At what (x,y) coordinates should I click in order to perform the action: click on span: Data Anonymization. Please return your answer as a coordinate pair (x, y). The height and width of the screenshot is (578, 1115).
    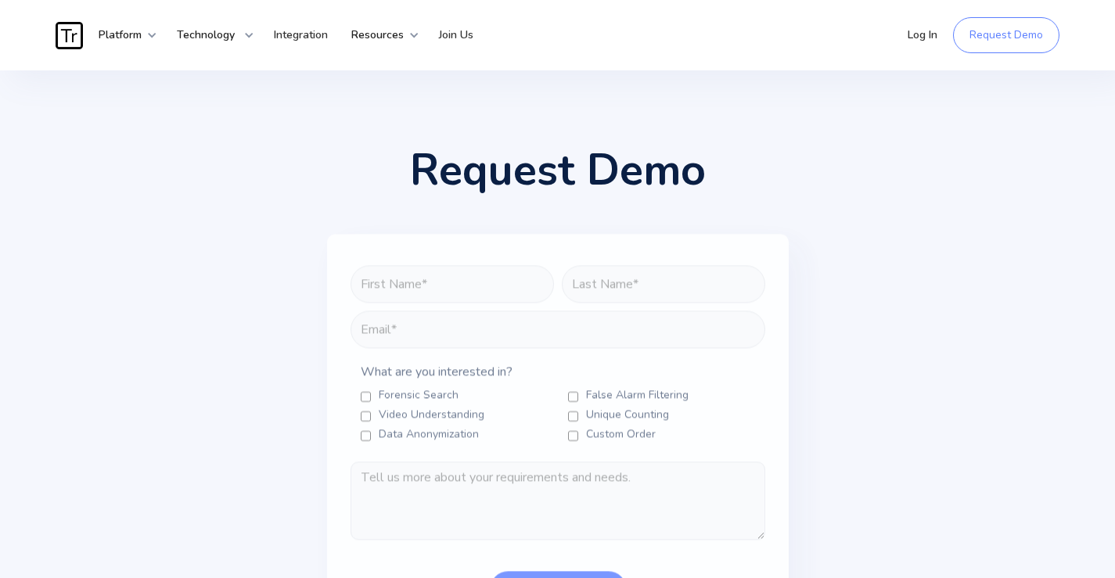
    Looking at the image, I should click on (429, 434).